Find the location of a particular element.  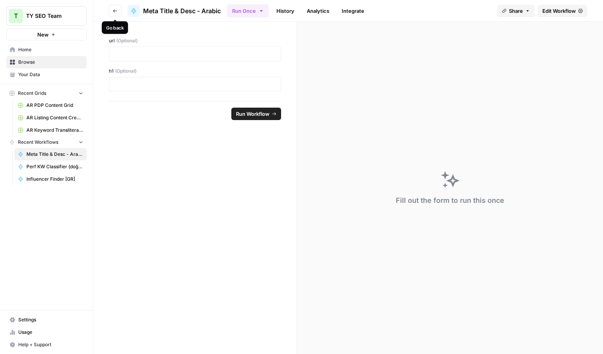

span: Home is located at coordinates (51, 50).